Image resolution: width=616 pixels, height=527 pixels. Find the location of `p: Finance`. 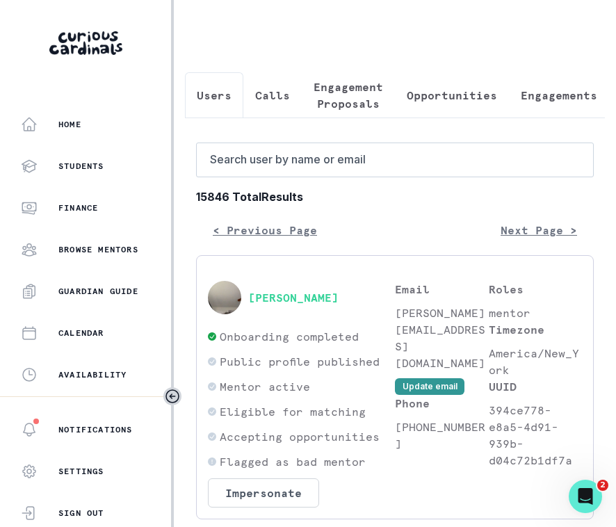

p: Finance is located at coordinates (78, 208).